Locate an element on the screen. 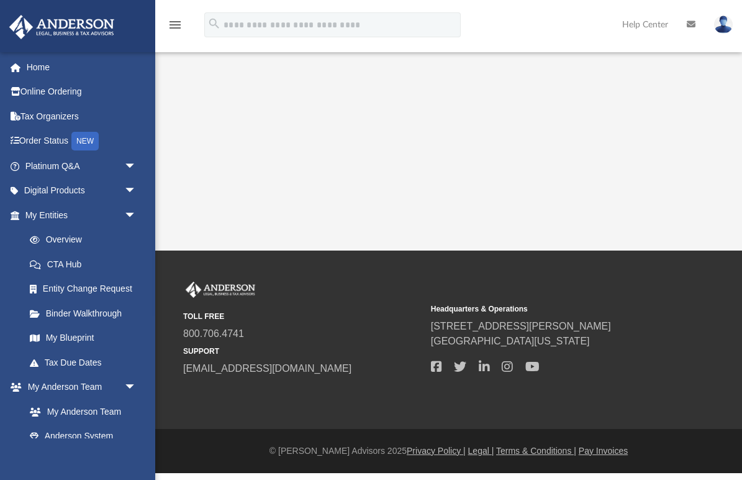 This screenshot has width=742, height=480. a: Anderson System is located at coordinates (83, 436).